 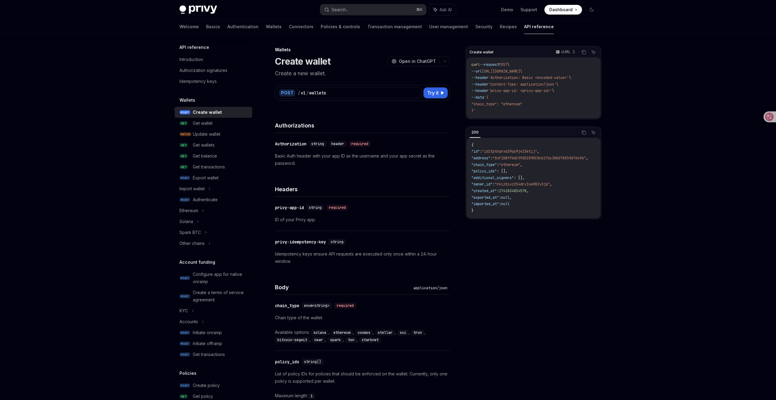 What do you see at coordinates (485, 197) in the screenshot?
I see `span: "exported_at"` at bounding box center [485, 197].